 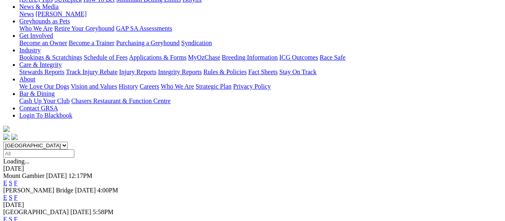 What do you see at coordinates (27, 14) in the screenshot?
I see `a: News` at bounding box center [27, 14].